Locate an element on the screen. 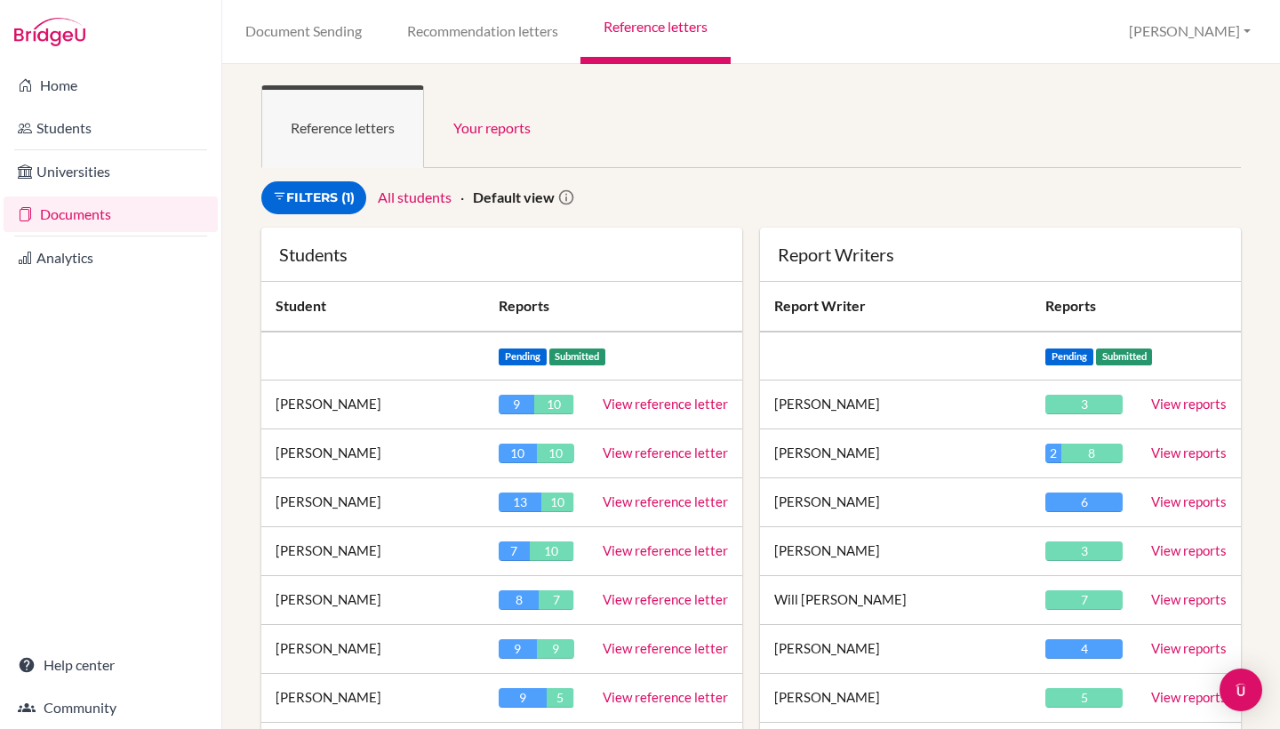  a: Reference letters is located at coordinates (342, 126).